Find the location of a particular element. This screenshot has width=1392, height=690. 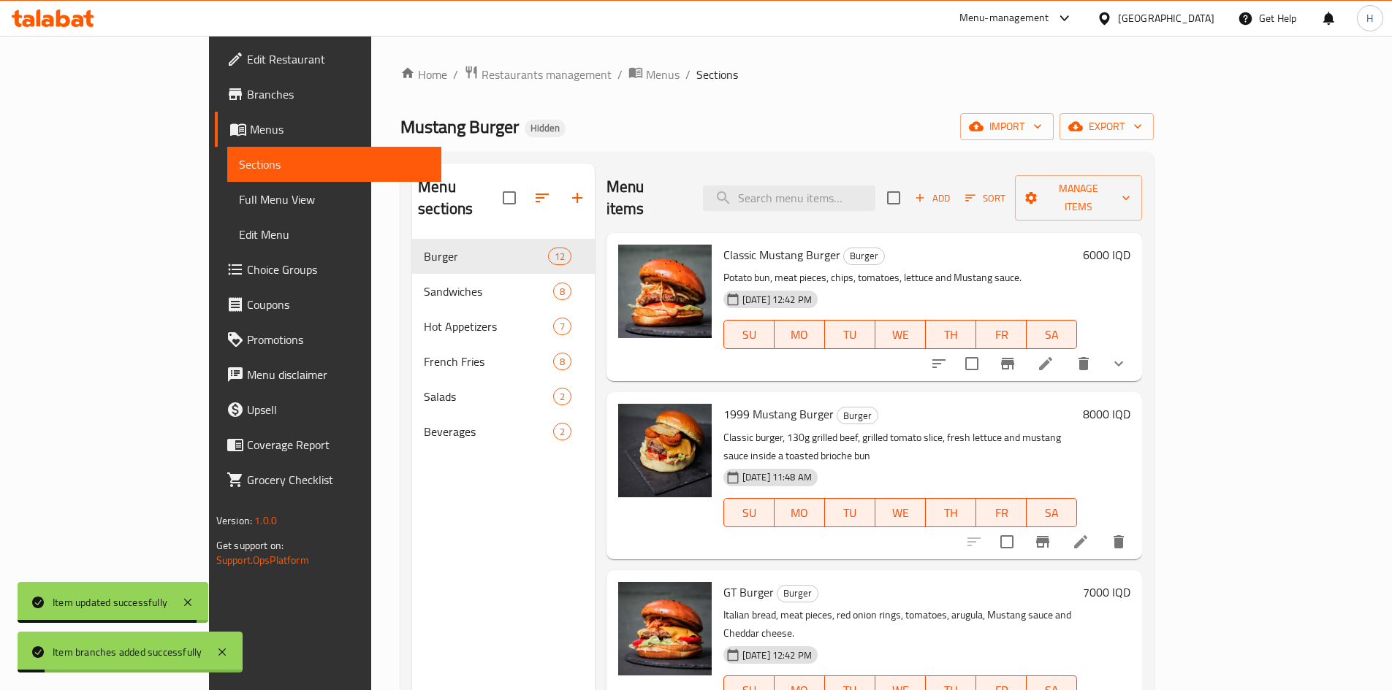

span: Edit Restaurant is located at coordinates (338, 59).